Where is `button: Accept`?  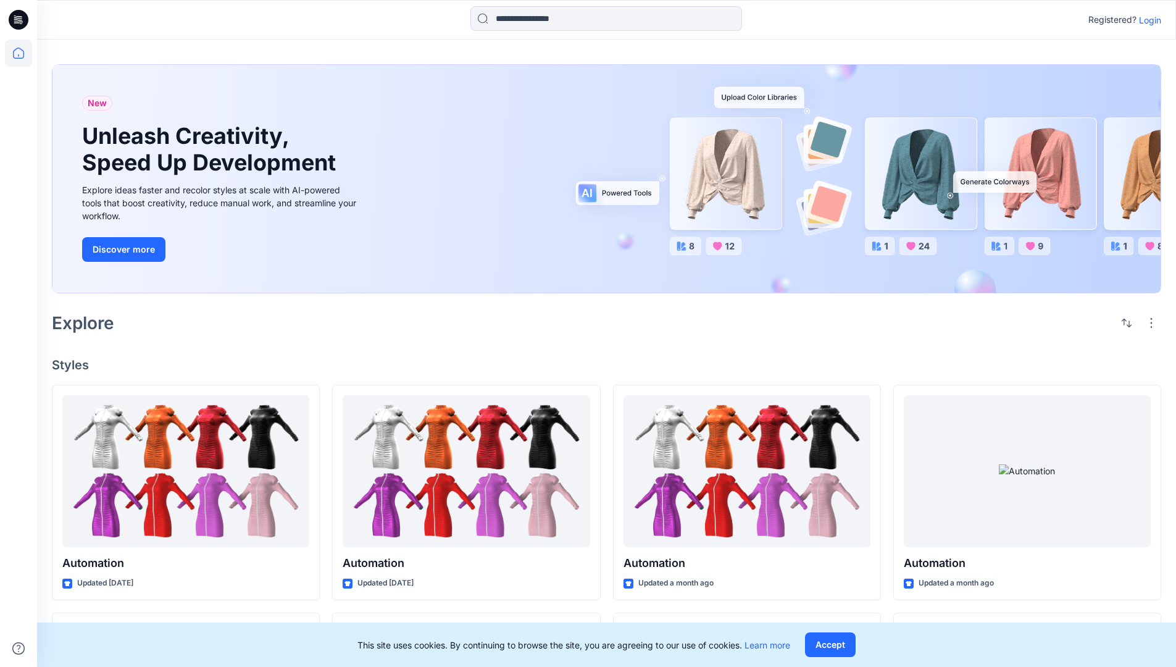 button: Accept is located at coordinates (831, 645).